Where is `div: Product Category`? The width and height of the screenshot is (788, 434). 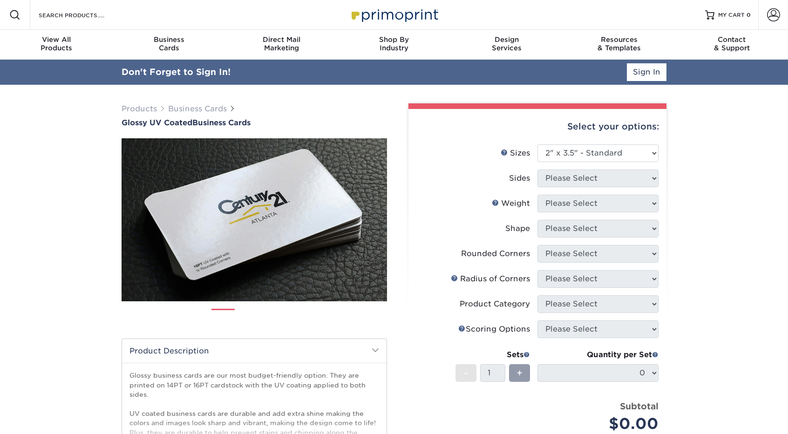
div: Product Category is located at coordinates (494, 304).